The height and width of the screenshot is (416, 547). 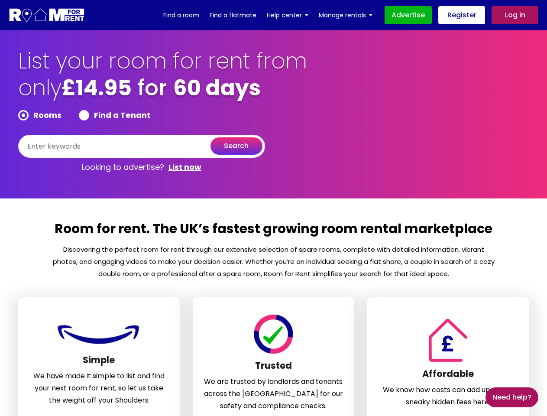 What do you see at coordinates (512, 397) in the screenshot?
I see `a: Need Help?` at bounding box center [512, 397].